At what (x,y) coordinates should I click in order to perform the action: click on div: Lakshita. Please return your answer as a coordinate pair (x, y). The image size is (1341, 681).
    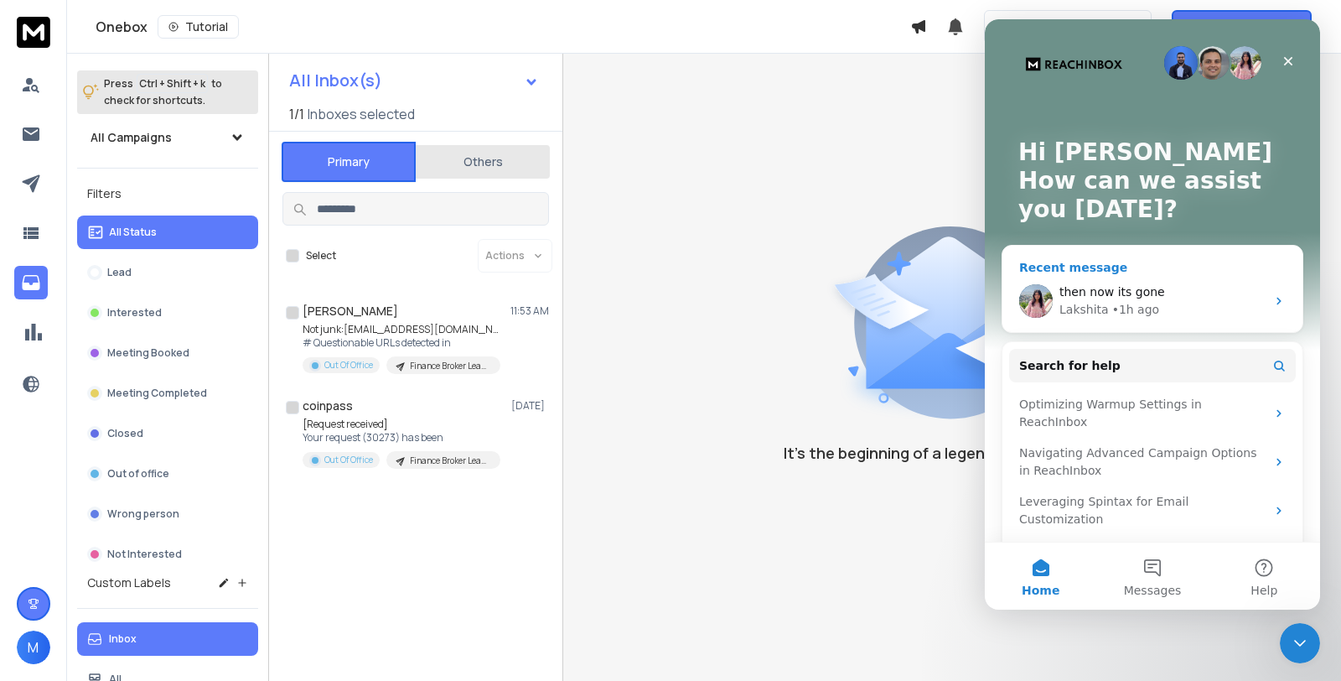
    Looking at the image, I should click on (99, 290).